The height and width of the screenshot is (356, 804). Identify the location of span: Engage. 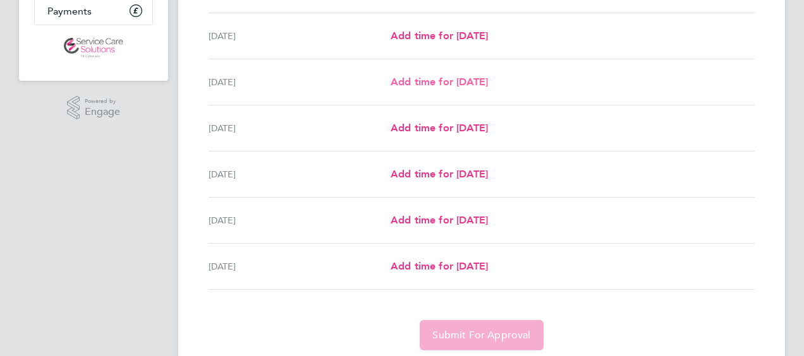
(102, 112).